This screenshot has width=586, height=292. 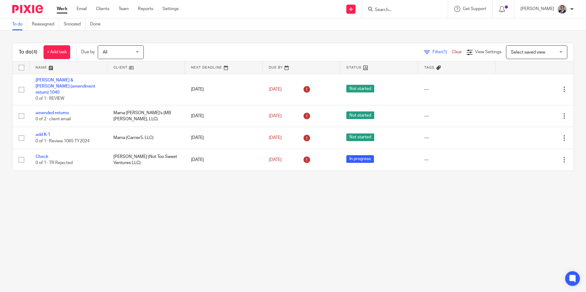 What do you see at coordinates (402, 10) in the screenshot?
I see `input: Search` at bounding box center [402, 10].